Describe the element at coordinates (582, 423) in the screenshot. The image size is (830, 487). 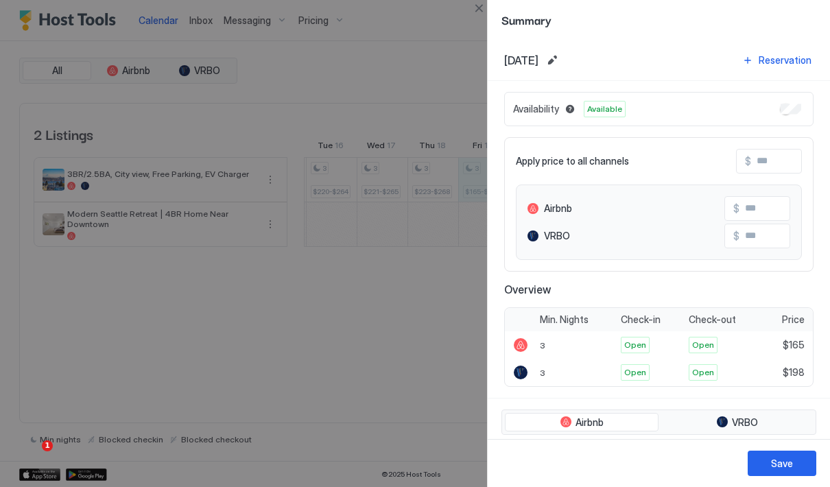
I see `button: Airbnb` at that location.